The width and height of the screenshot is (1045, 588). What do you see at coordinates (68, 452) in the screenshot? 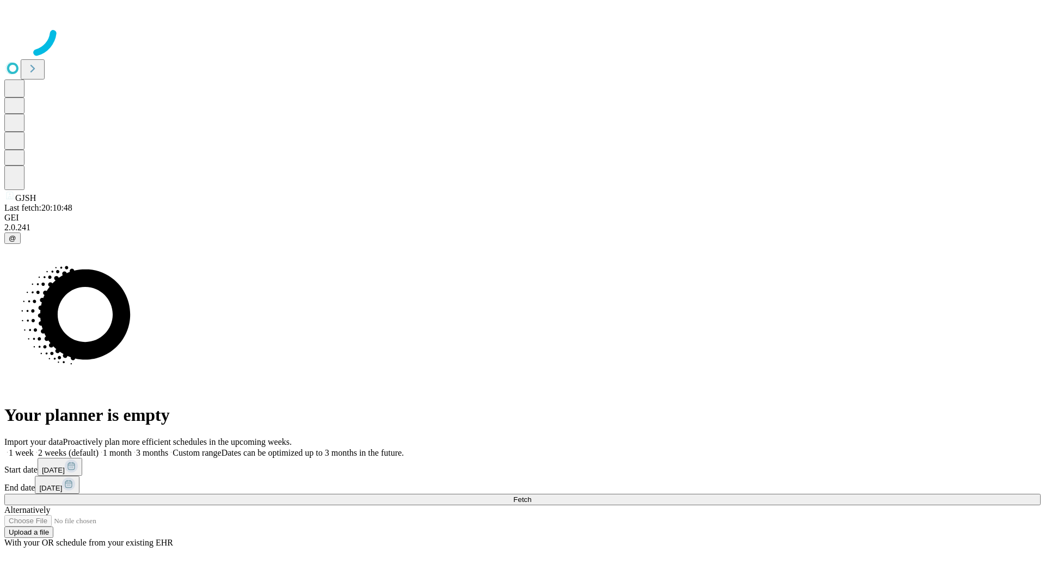
I see `span: 2 weeks (default)` at bounding box center [68, 452].